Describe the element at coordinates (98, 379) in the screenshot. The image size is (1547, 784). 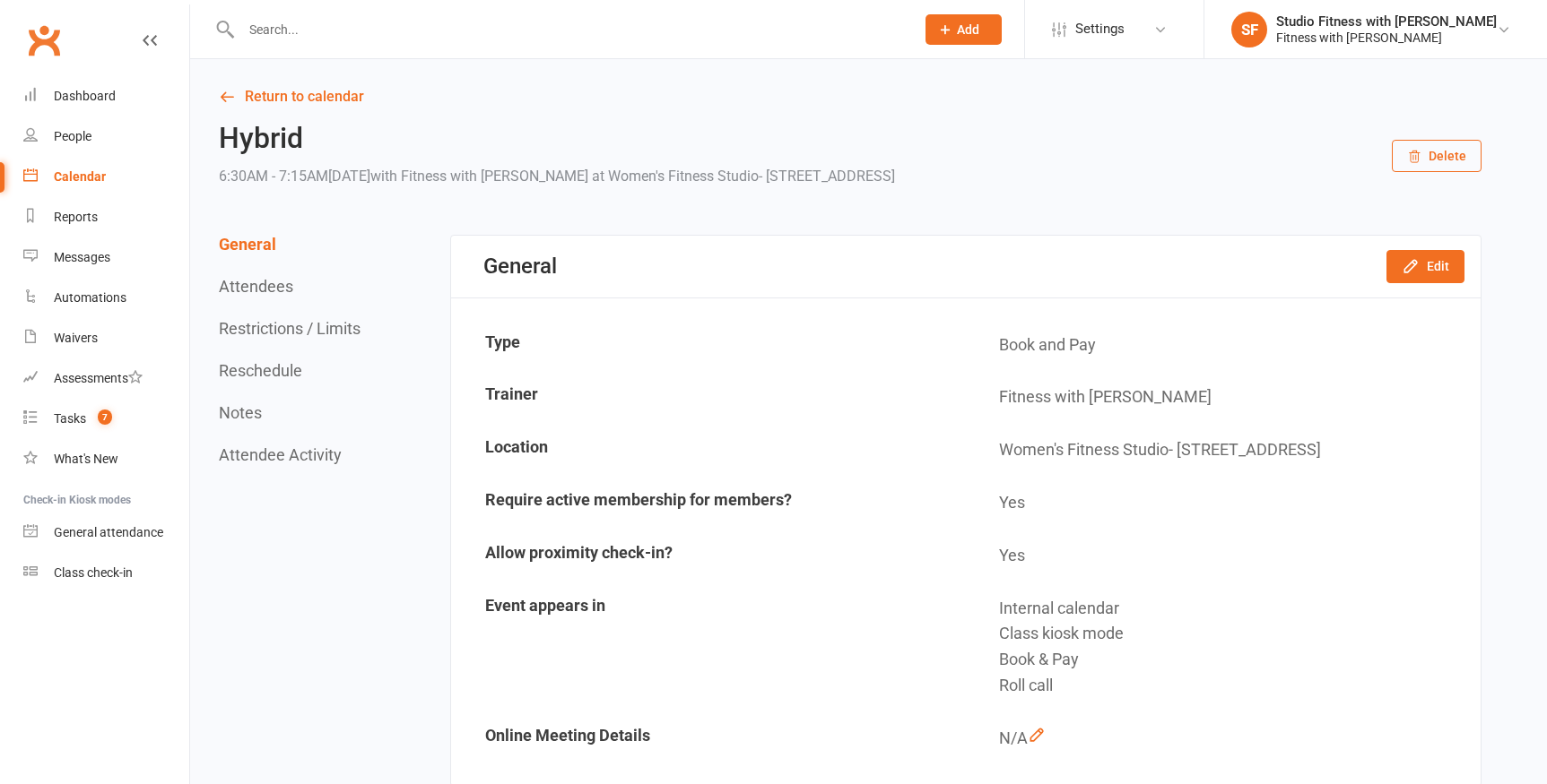
I see `div: Assessments` at that location.